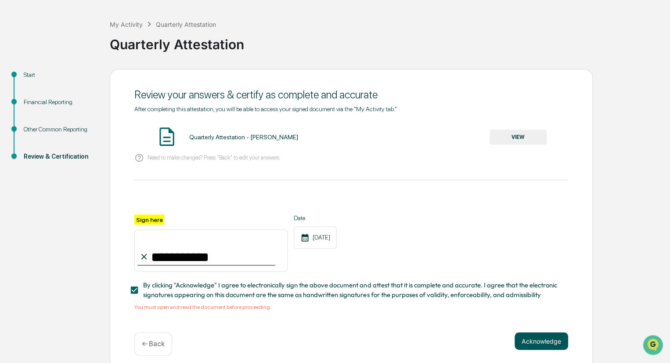  What do you see at coordinates (11, 11) in the screenshot?
I see `img: f2157a4c-a0d3-4daa-907e-bb6f0de503a5-1751232295721` at bounding box center [11, 11].